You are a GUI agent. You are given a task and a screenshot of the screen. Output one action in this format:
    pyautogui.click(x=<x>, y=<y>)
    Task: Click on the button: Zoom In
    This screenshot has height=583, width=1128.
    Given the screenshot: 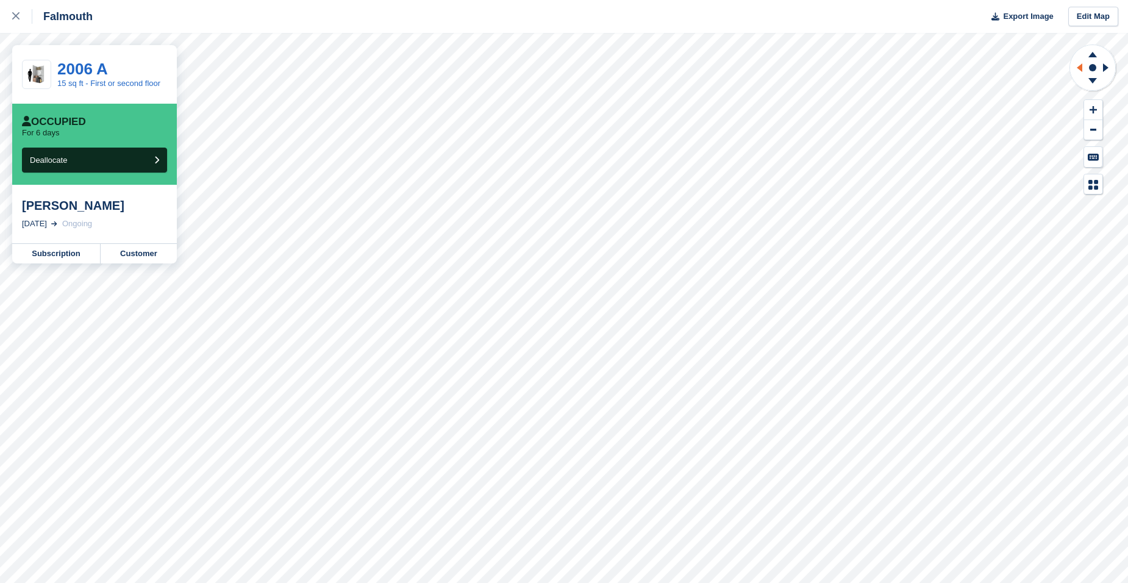 What is the action you would take?
    pyautogui.click(x=1093, y=110)
    